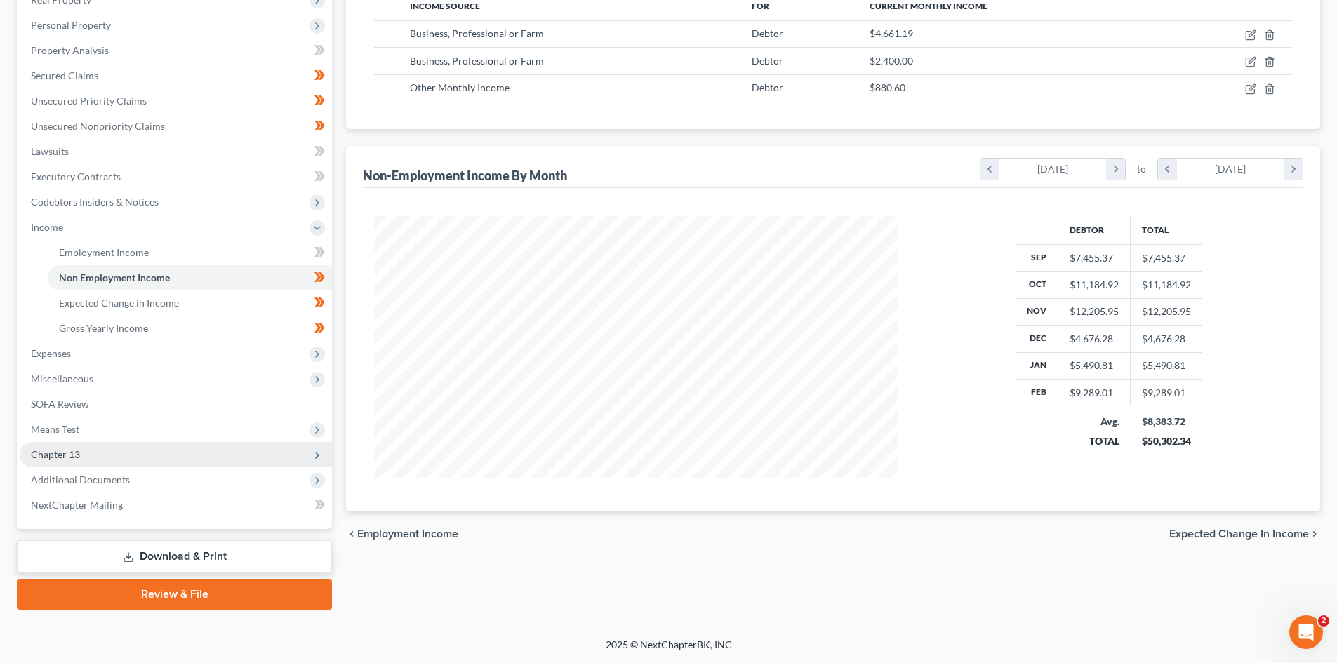 This screenshot has height=663, width=1337. Describe the element at coordinates (1037, 366) in the screenshot. I see `th: Jan` at that location.